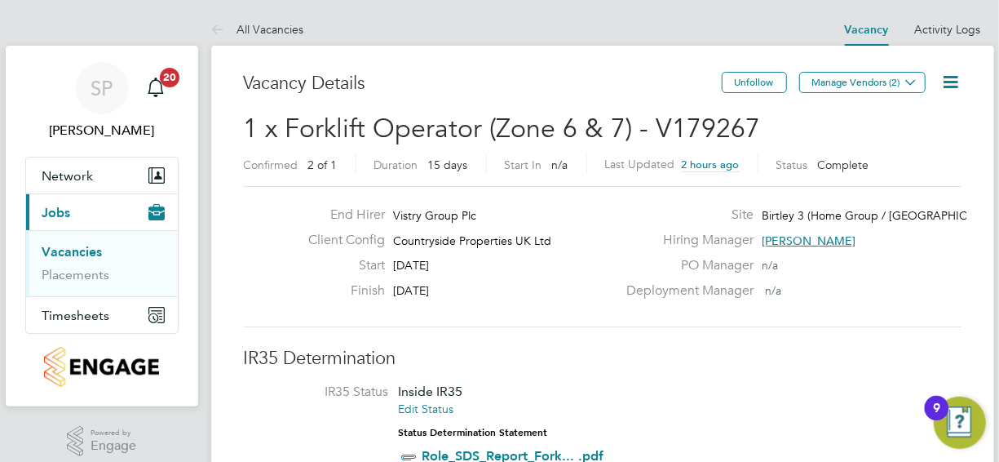 The image size is (999, 462). I want to click on span: Inside IR35, so click(431, 391).